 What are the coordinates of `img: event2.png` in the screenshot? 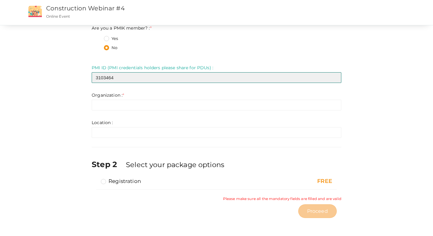 It's located at (35, 11).